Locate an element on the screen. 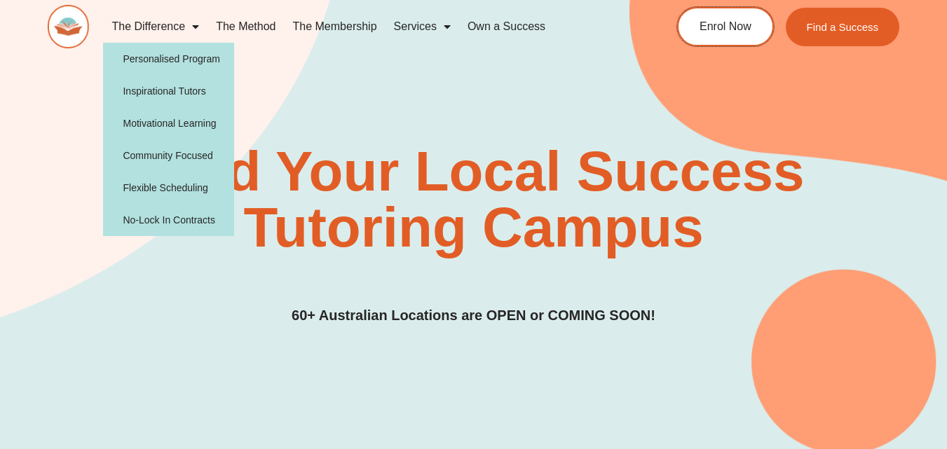  a: Motivational Learning is located at coordinates (168, 123).